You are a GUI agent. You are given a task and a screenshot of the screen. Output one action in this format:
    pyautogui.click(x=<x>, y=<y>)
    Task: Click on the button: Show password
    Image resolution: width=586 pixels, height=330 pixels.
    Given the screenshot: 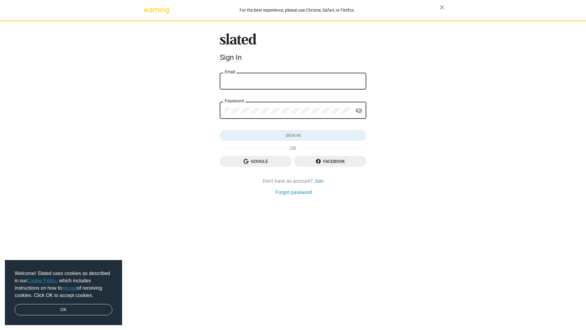 What is the action you would take?
    pyautogui.click(x=359, y=111)
    